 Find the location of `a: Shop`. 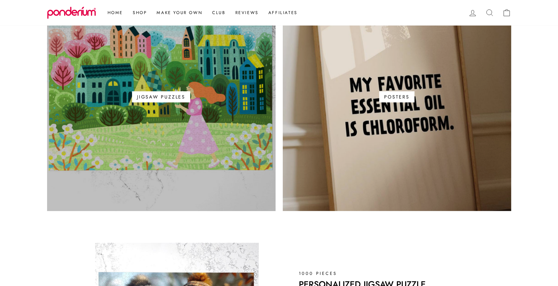

a: Shop is located at coordinates (140, 13).